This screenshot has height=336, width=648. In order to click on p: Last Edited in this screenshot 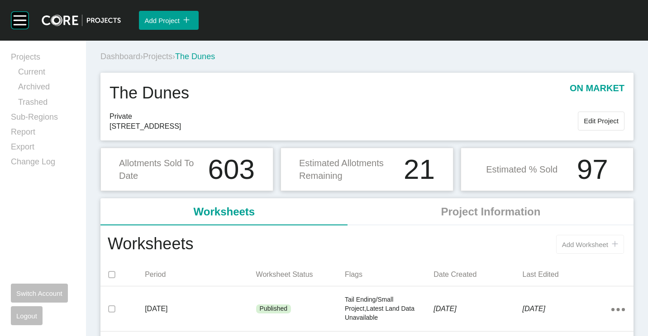, I will do `click(567, 275)`.